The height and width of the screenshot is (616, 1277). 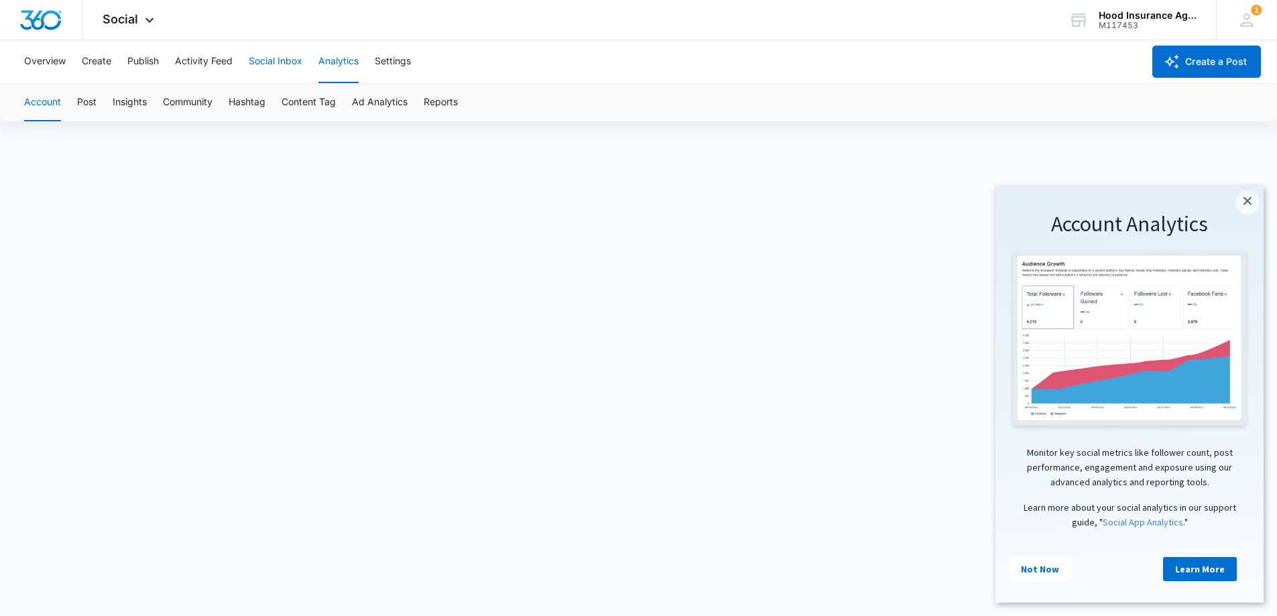 I want to click on button: Settings, so click(x=393, y=62).